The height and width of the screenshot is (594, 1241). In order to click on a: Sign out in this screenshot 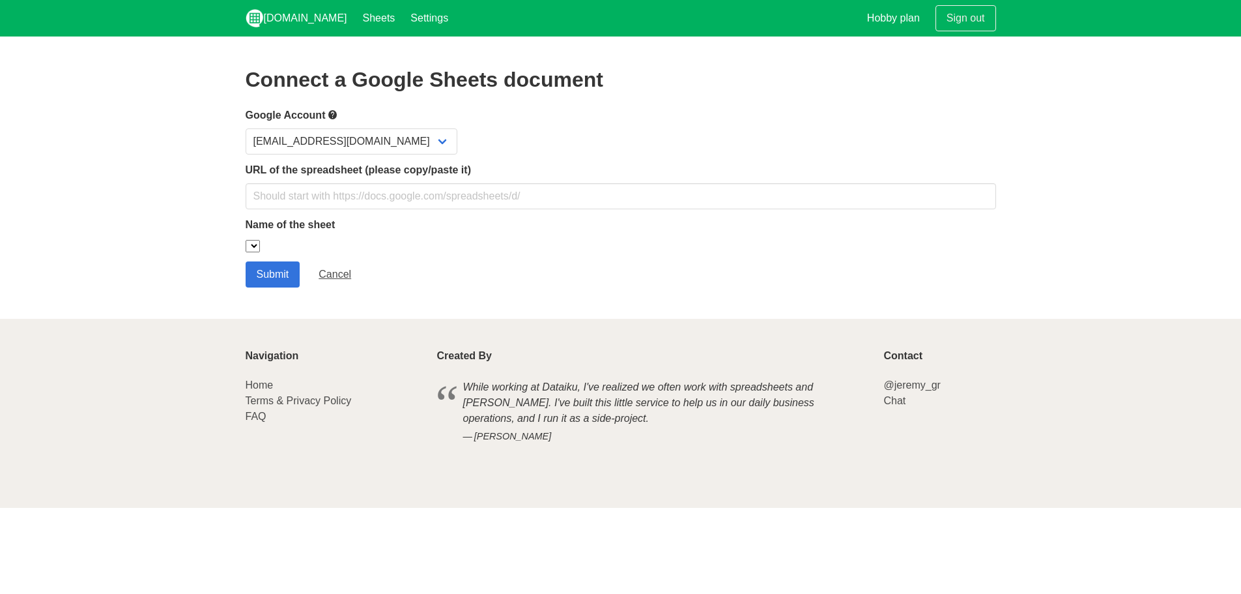, I will do `click(966, 18)`.